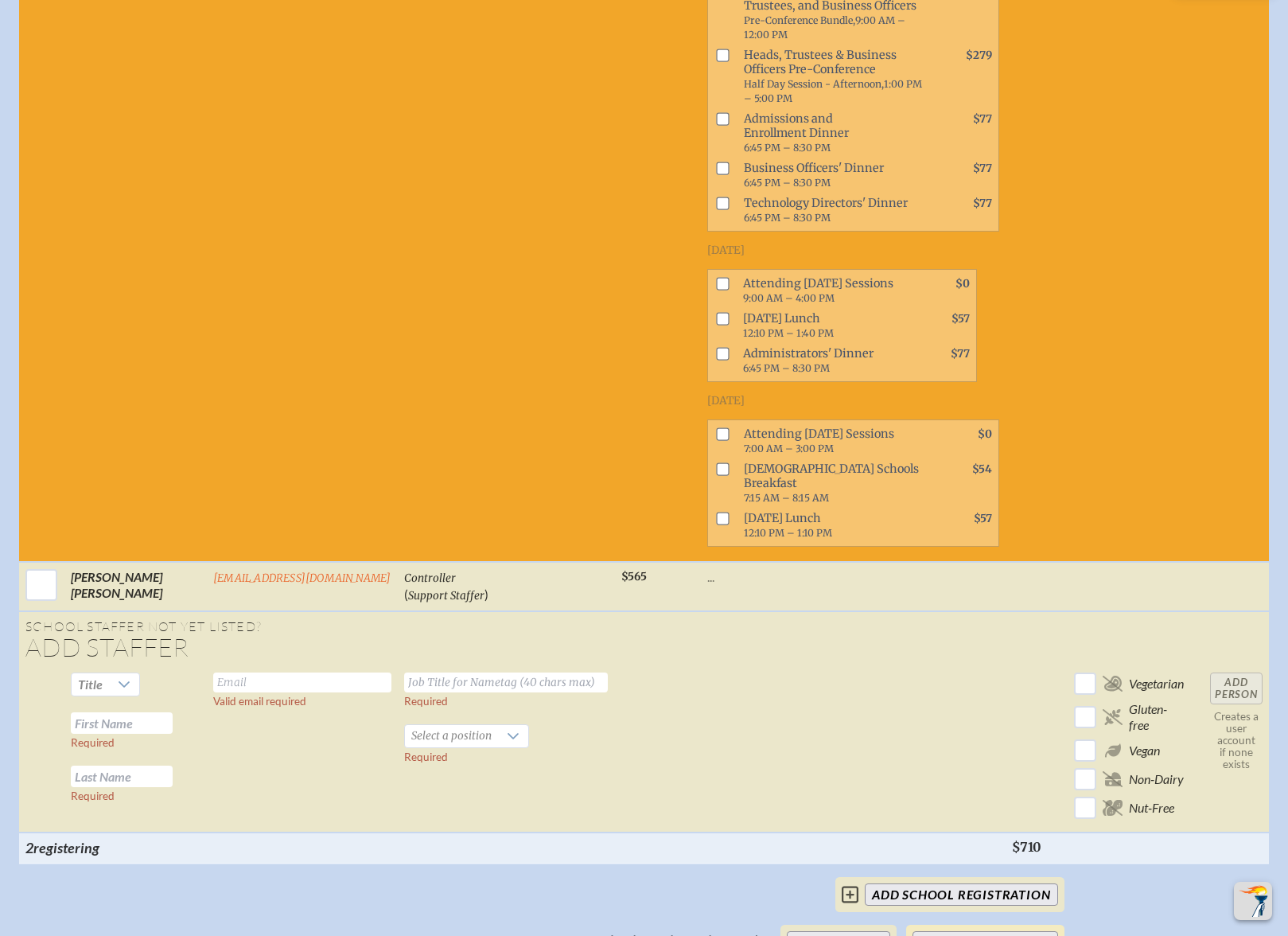 This screenshot has width=1288, height=936. Describe the element at coordinates (821, 360) in the screenshot. I see `span: Administrators' Dinner` at that location.